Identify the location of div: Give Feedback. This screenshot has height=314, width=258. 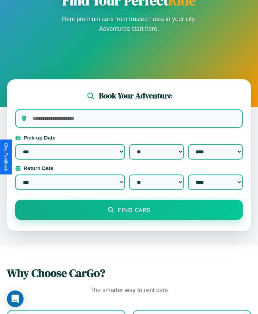
(6, 157).